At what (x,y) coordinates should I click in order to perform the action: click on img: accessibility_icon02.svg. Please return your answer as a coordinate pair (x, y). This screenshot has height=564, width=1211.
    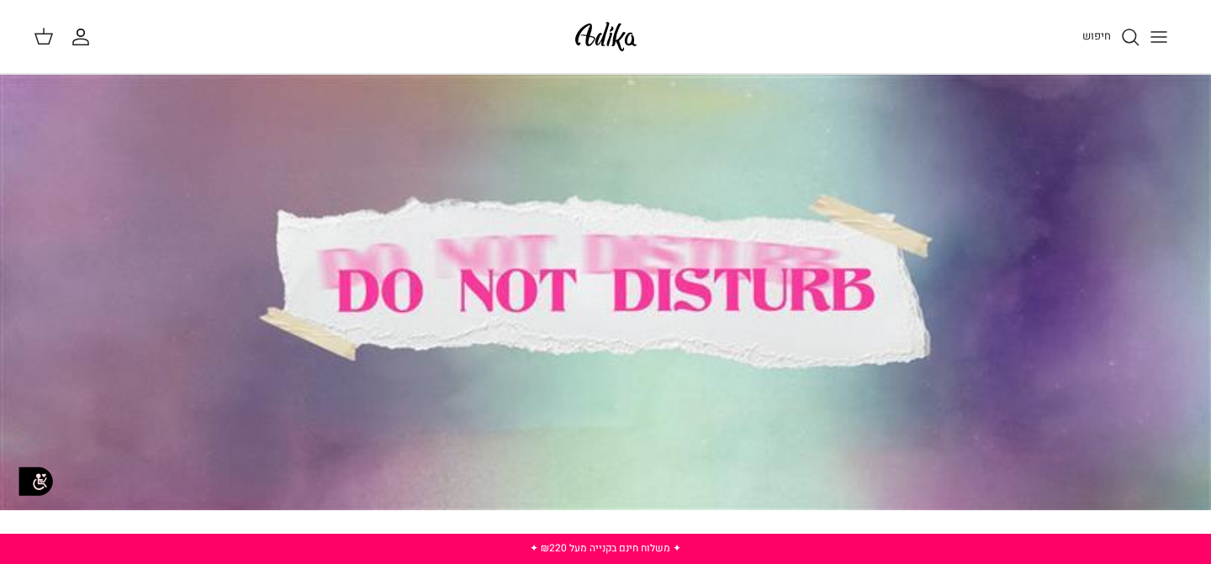
    Looking at the image, I should click on (35, 481).